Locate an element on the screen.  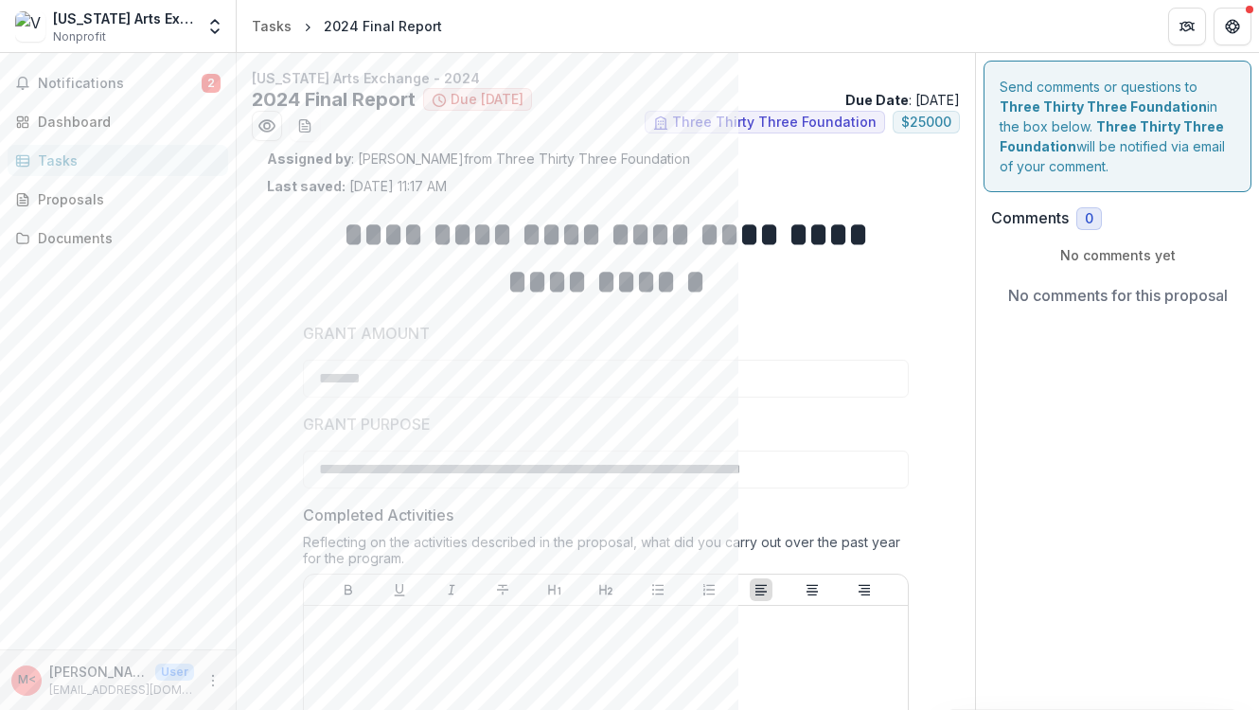
span: Nonprofit is located at coordinates (79, 37).